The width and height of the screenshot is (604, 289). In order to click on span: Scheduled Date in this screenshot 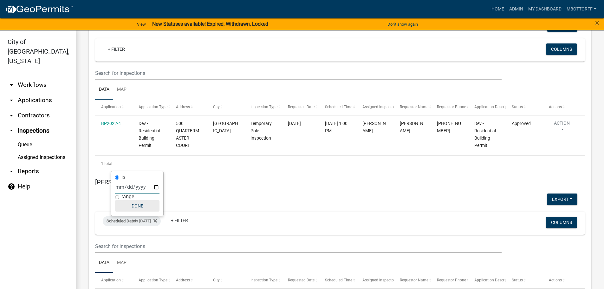, I will do `click(121, 221)`.